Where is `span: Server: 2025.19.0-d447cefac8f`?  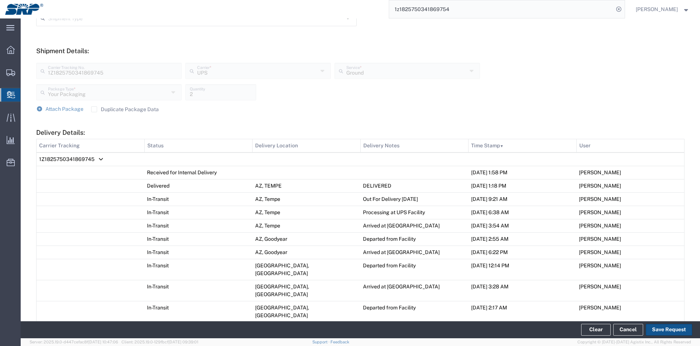
span: Server: 2025.19.0-d447cefac8f is located at coordinates (74, 342).